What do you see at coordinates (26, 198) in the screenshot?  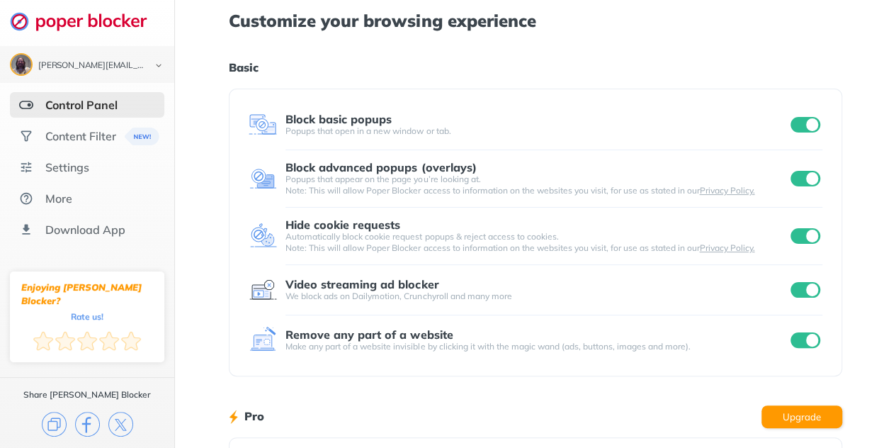 I see `img: about.svg` at bounding box center [26, 198].